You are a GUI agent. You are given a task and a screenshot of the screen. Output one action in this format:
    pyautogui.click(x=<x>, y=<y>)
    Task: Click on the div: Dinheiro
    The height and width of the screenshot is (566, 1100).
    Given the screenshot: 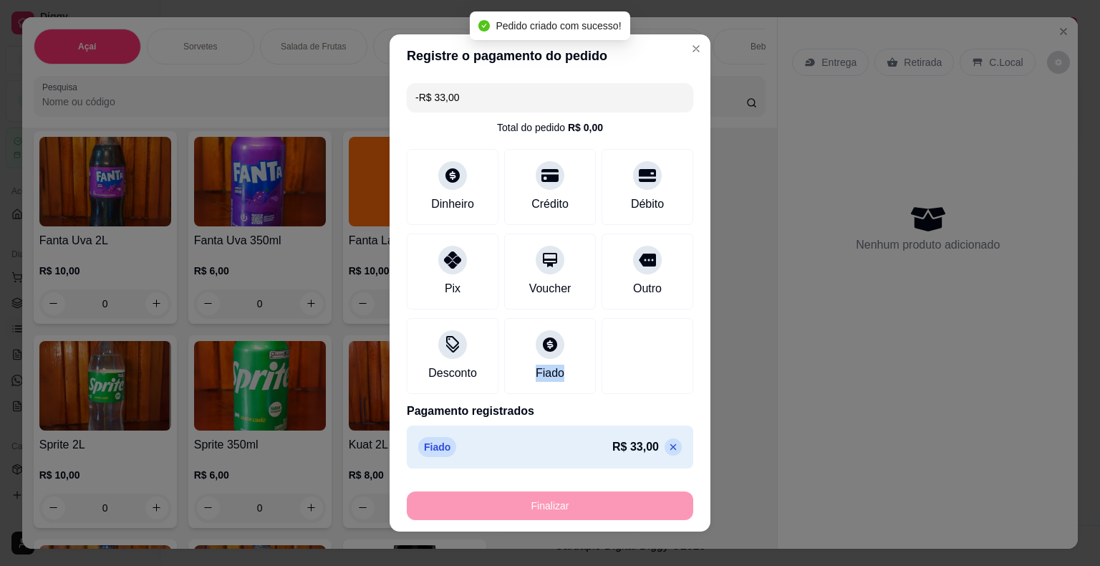 What is the action you would take?
    pyautogui.click(x=453, y=204)
    